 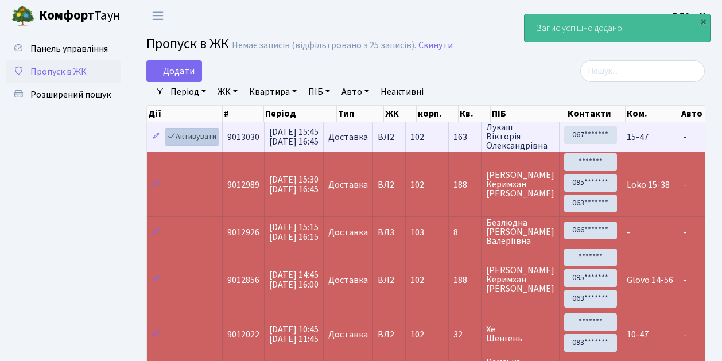 What do you see at coordinates (158, 15) in the screenshot?
I see `button: Переключити навігацію` at bounding box center [158, 15].